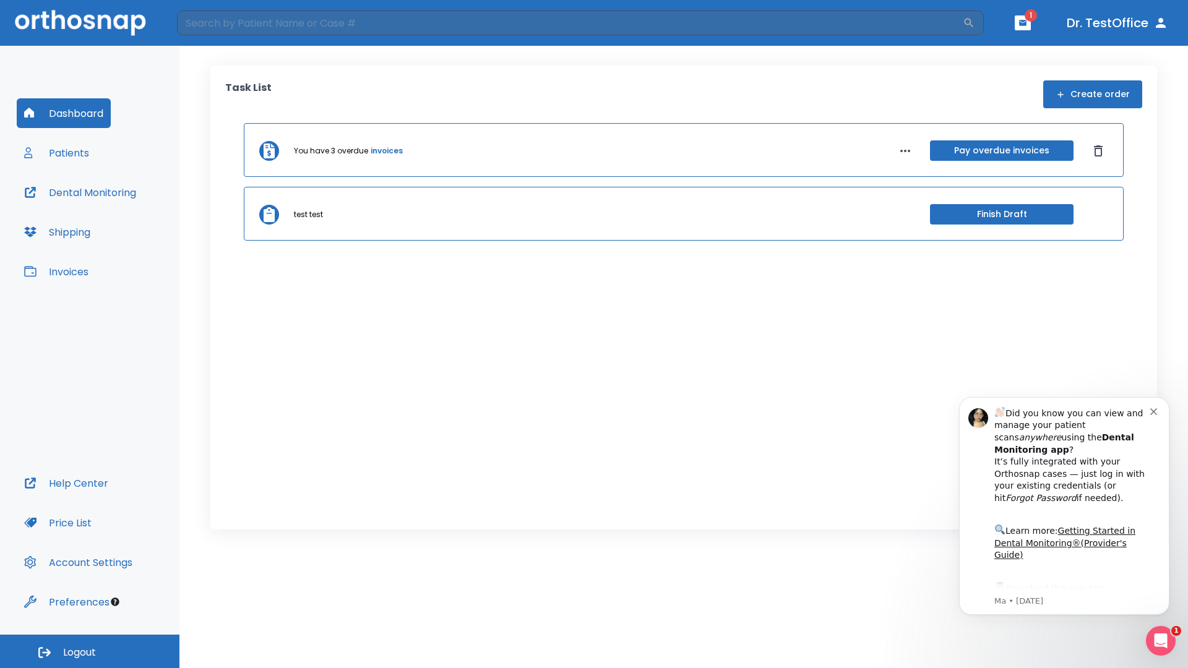 This screenshot has height=668, width=1188. What do you see at coordinates (58, 523) in the screenshot?
I see `a: Price List` at bounding box center [58, 523].